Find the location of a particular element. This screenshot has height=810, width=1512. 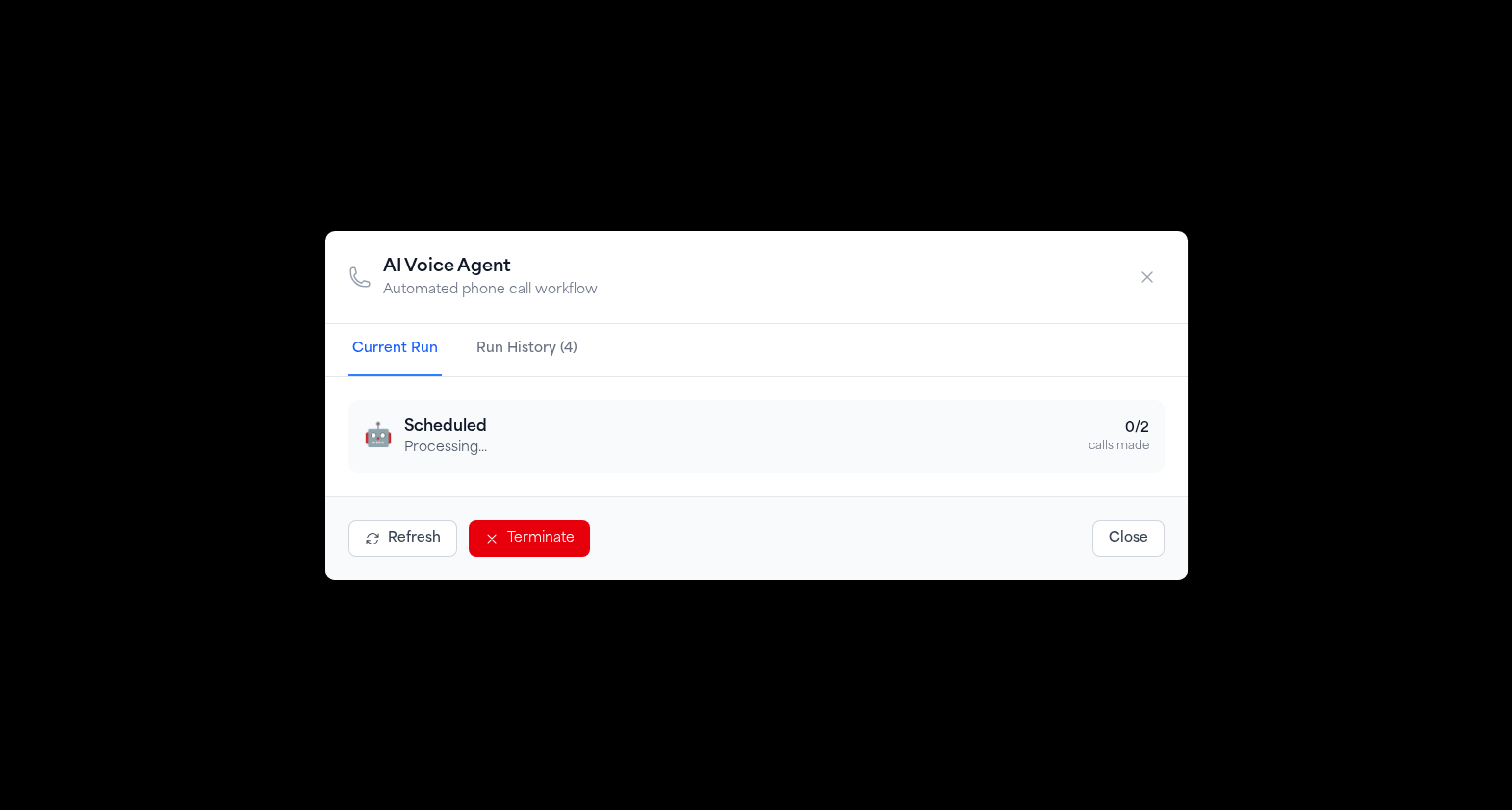

button: Run History (4) is located at coordinates (526, 351).